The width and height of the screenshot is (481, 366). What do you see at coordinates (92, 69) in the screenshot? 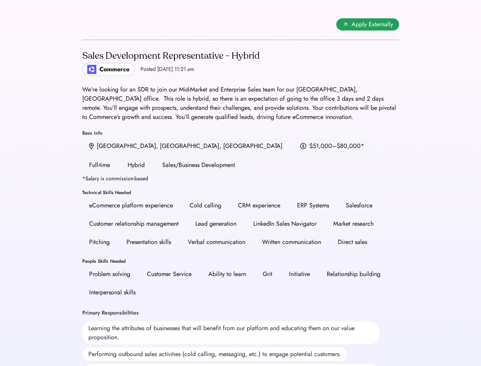
I see `img: poweredbycommerce_logo.jpeg` at bounding box center [92, 69].